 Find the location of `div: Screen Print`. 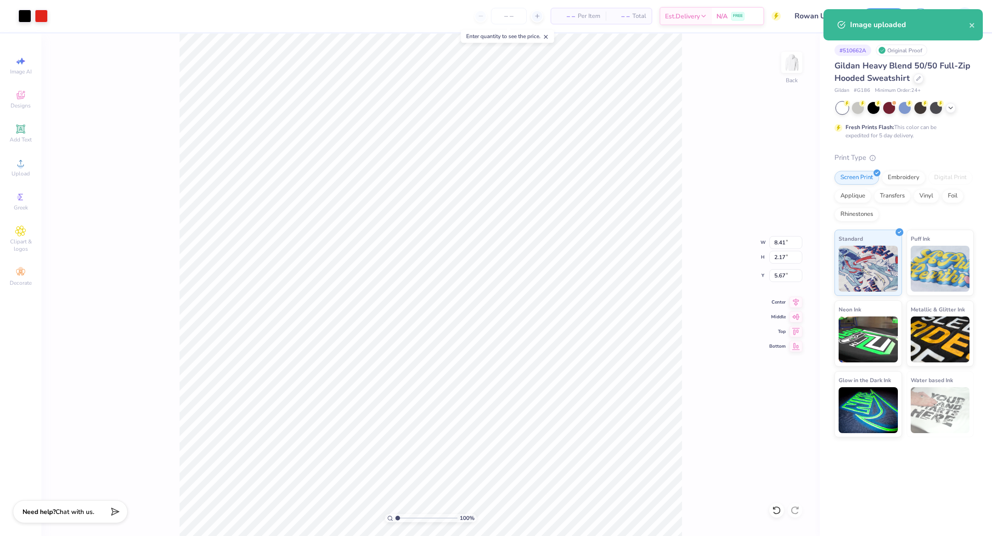

div: Screen Print is located at coordinates (856, 178).